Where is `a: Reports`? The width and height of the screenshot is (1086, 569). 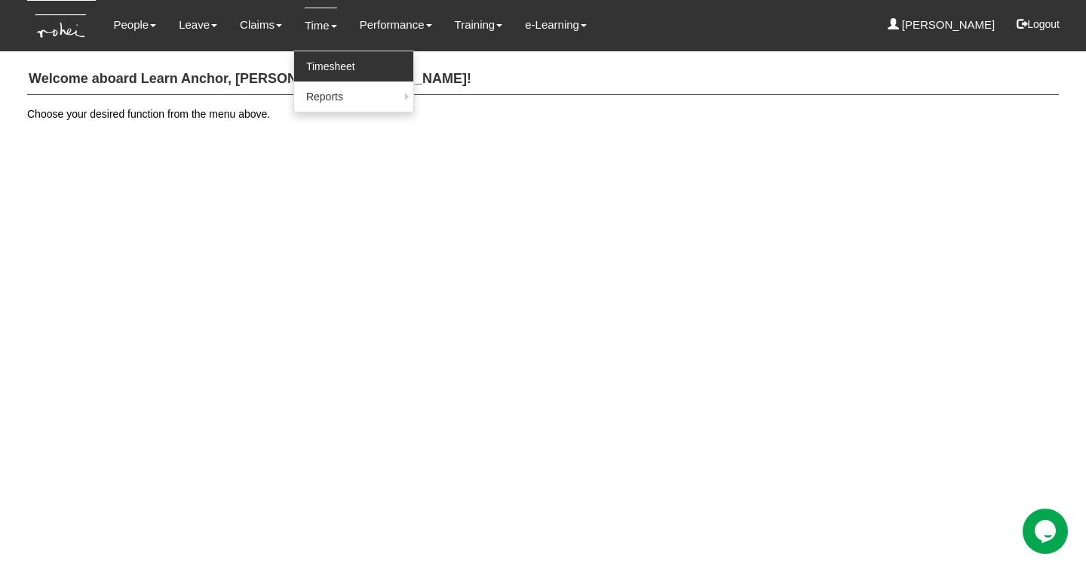 a: Reports is located at coordinates (354, 97).